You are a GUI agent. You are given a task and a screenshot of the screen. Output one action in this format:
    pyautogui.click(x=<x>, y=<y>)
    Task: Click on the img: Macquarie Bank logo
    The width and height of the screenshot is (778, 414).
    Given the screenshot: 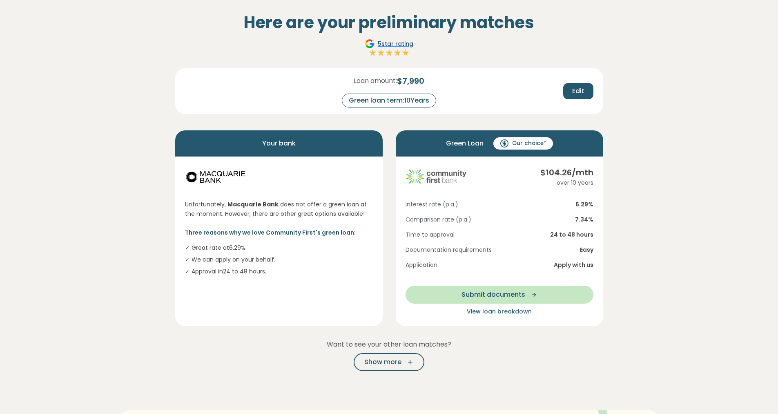 What is the action you would take?
    pyautogui.click(x=216, y=176)
    